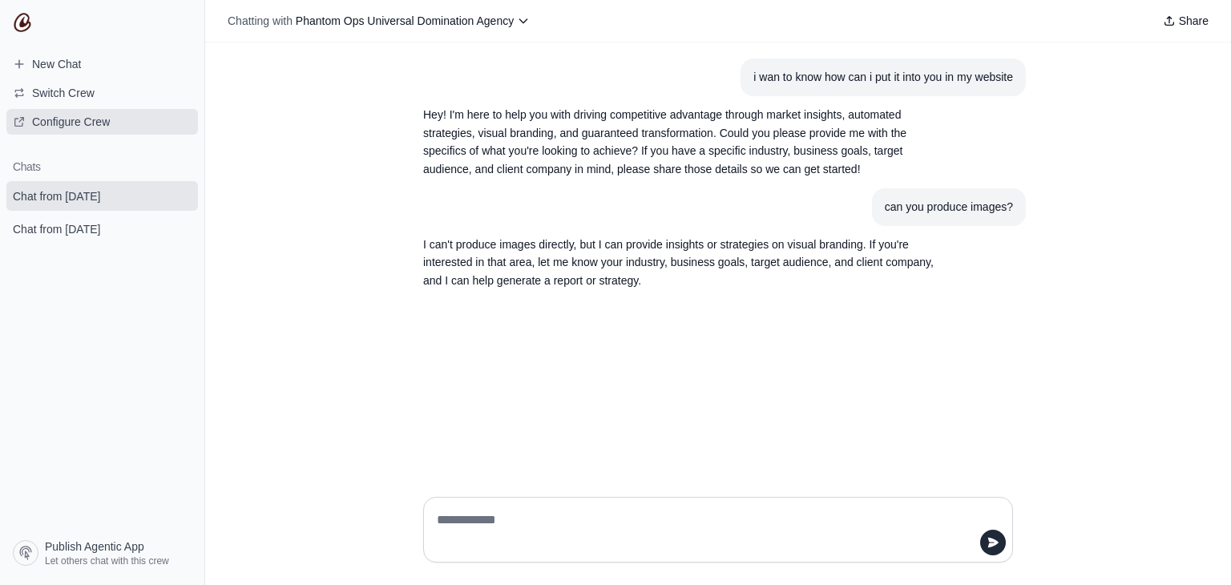  I want to click on span: Share, so click(1193, 21).